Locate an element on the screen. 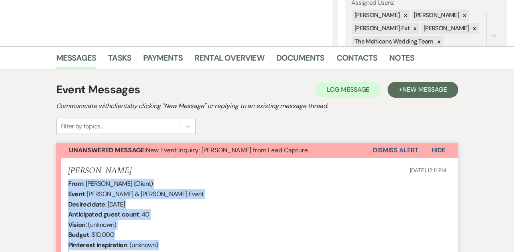 This screenshot has height=252, width=514. a: Notes is located at coordinates (402, 60).